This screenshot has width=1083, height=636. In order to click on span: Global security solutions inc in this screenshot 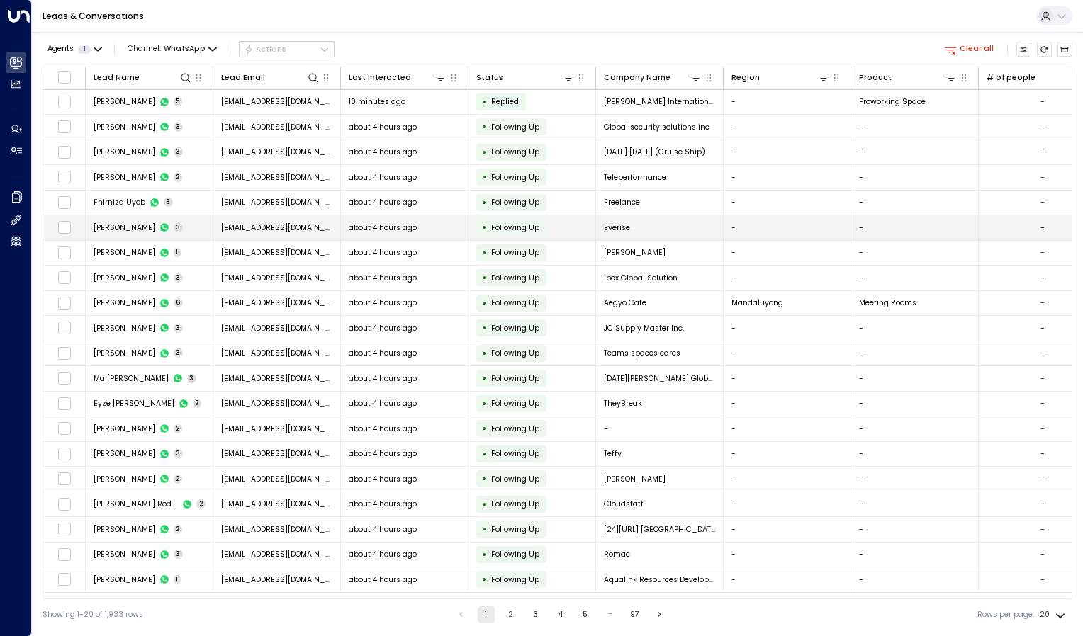, I will do `click(656, 127)`.